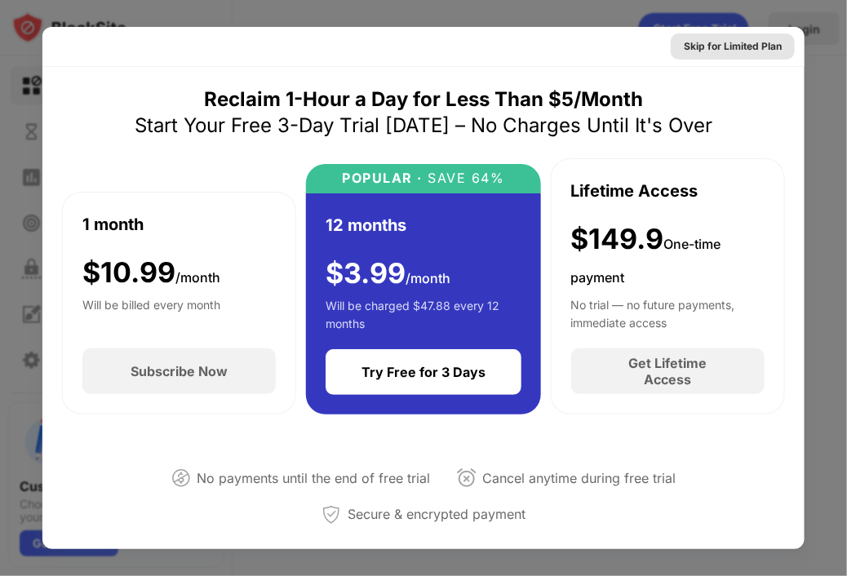 This screenshot has height=576, width=847. What do you see at coordinates (733, 46) in the screenshot?
I see `div: Skip for Limited Plan` at bounding box center [733, 46].